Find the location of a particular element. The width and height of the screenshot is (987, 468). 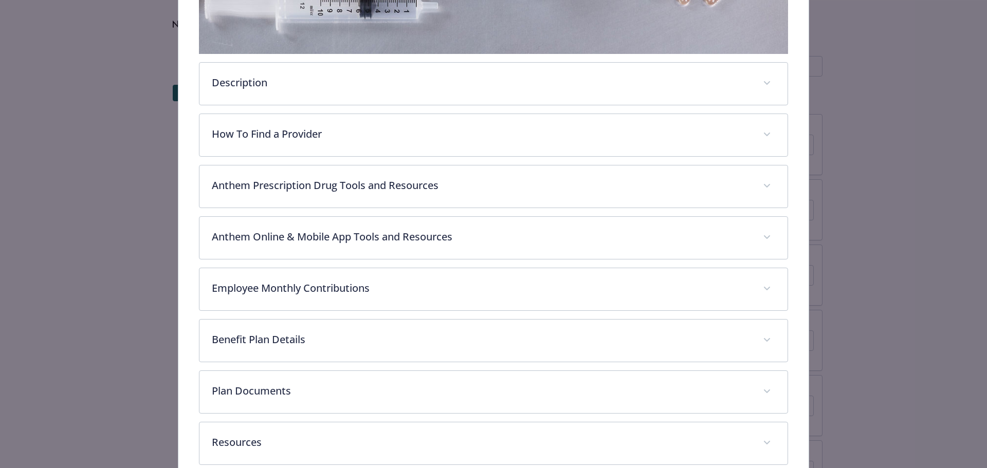

div: Anthem Online & Mobile App Tools and Resources is located at coordinates (493, 238).